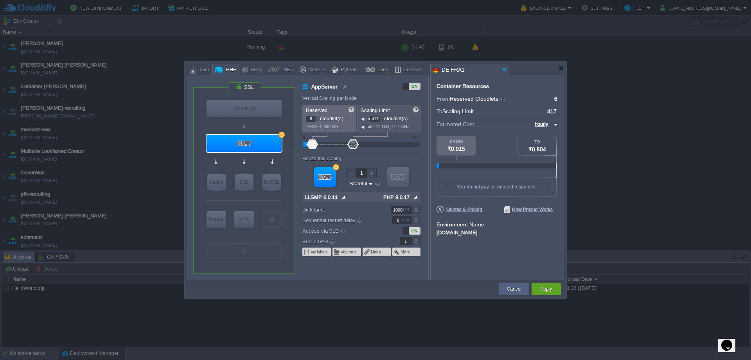  Describe the element at coordinates (478, 99) in the screenshot. I see `span: Reserved Cloudlets` at that location.